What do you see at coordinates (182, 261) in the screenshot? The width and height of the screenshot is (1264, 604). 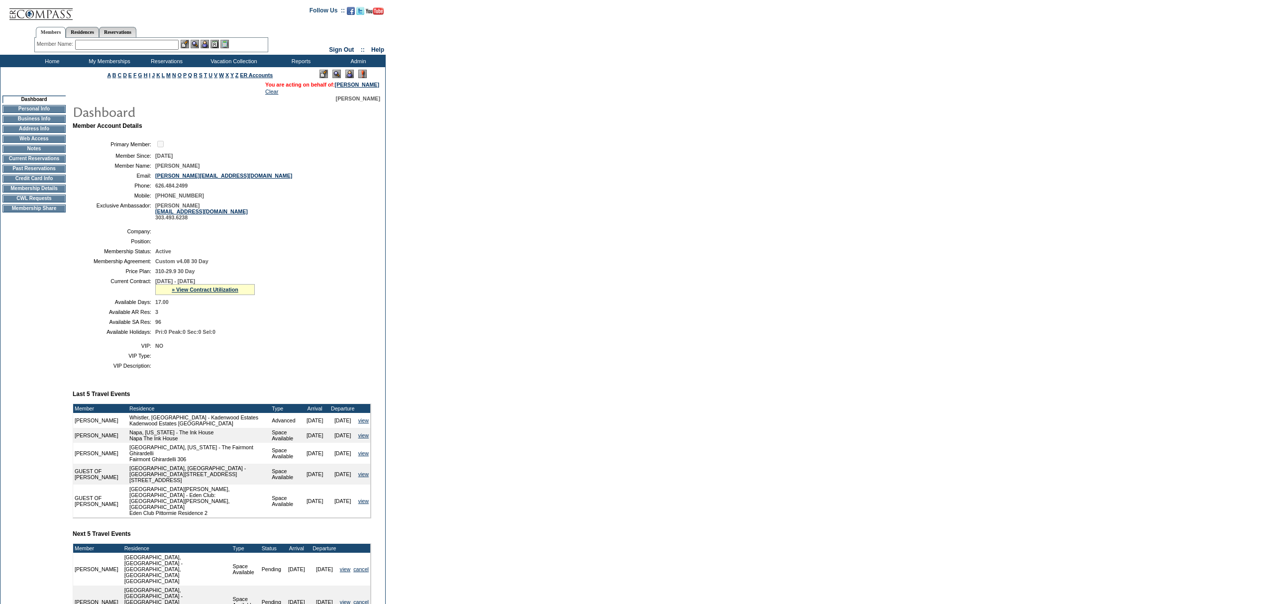 I see `span: Custom v4.08 30 Day` at bounding box center [182, 261].